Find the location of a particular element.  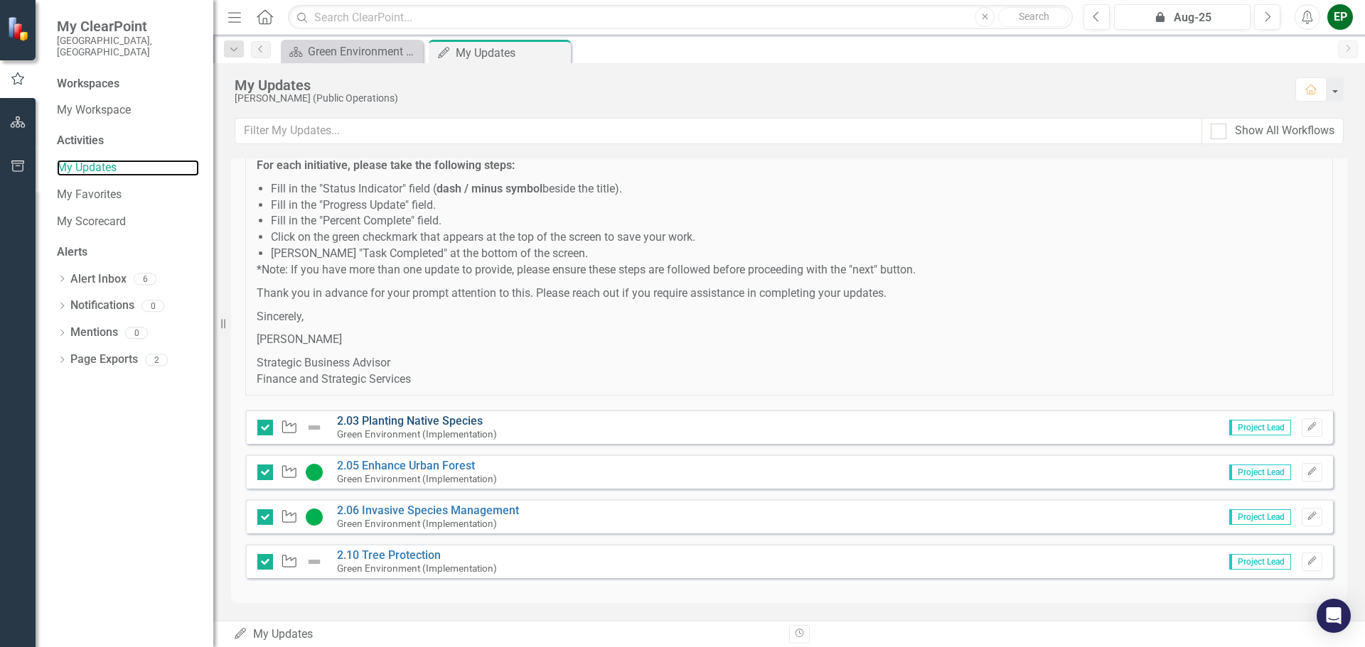

button: Search is located at coordinates (1033, 17).